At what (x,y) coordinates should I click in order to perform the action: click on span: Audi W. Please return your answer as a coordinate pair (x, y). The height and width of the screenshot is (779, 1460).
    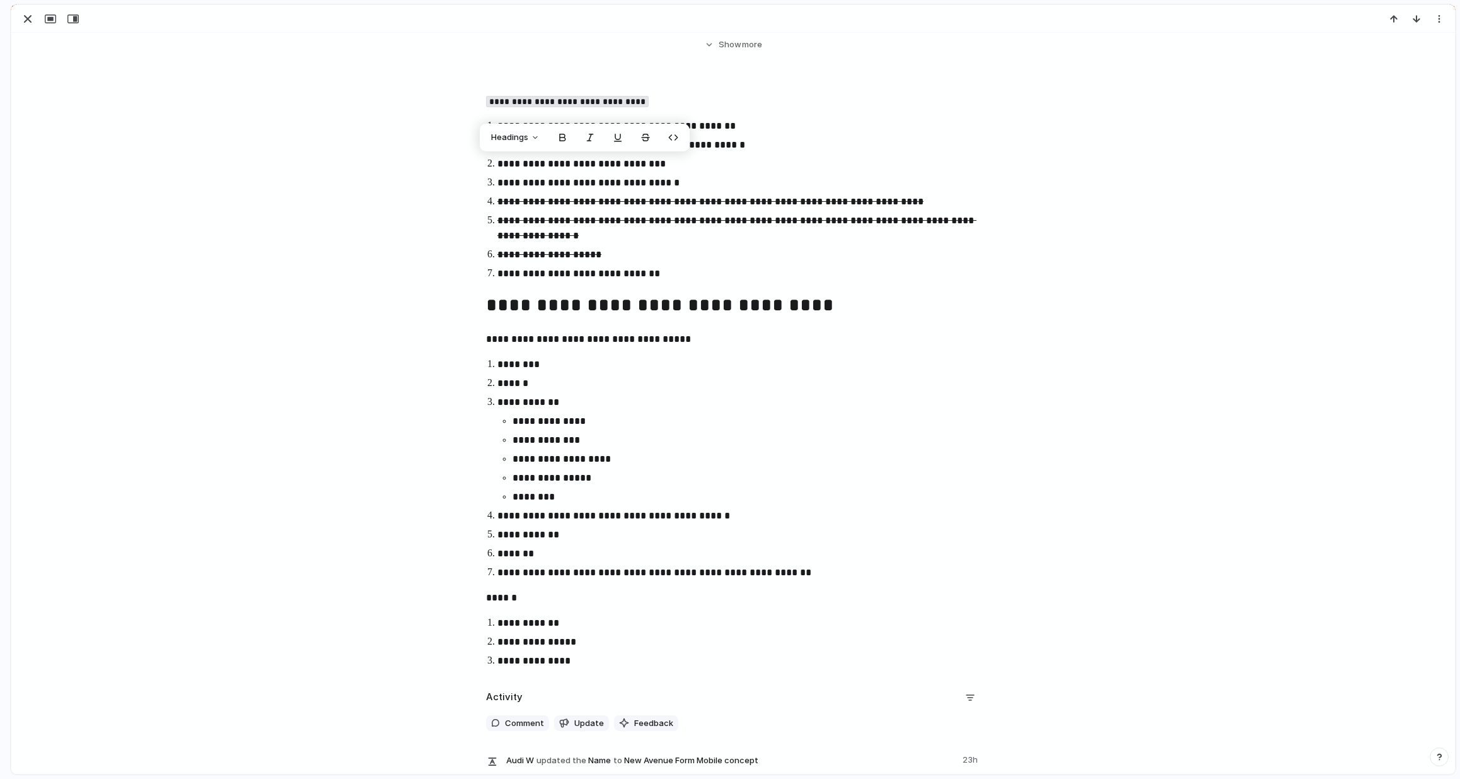
    Looking at the image, I should click on (520, 760).